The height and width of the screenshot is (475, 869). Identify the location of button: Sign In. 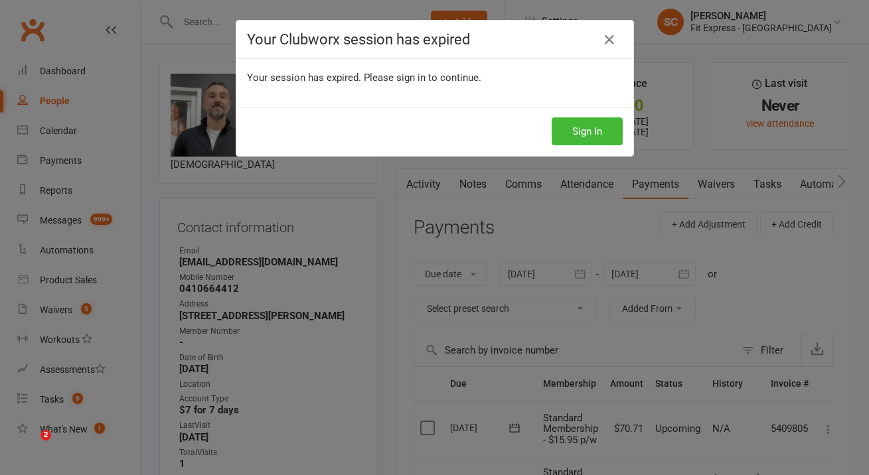
(587, 131).